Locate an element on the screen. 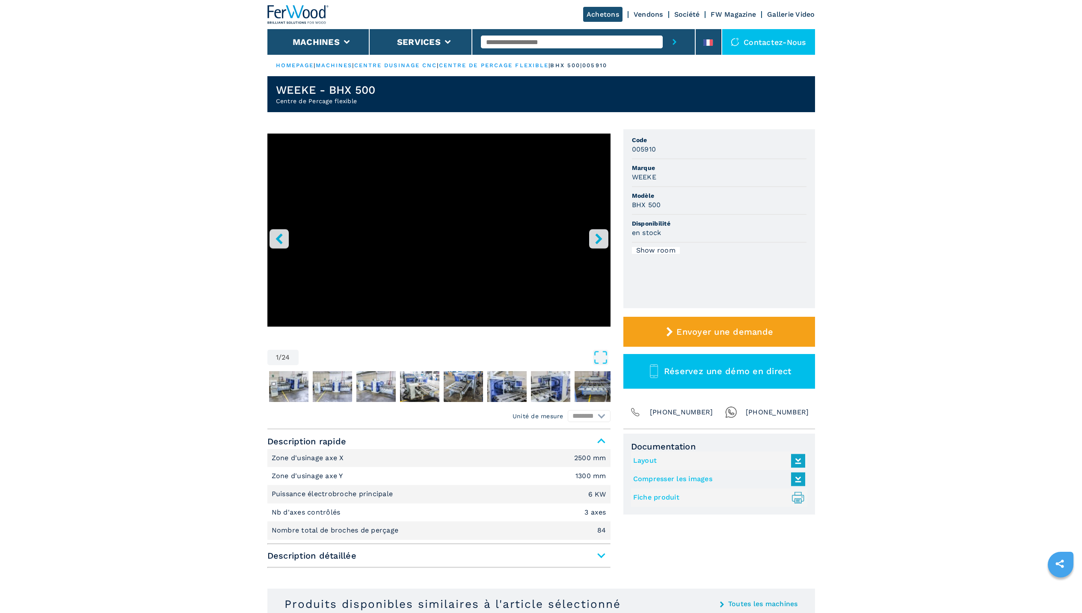 This screenshot has width=1082, height=613. button: left-button is located at coordinates (279, 238).